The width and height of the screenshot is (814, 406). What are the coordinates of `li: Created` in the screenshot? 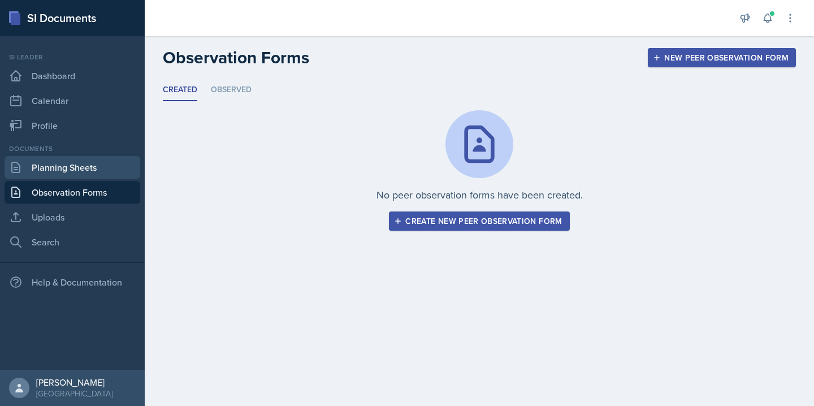 It's located at (180, 90).